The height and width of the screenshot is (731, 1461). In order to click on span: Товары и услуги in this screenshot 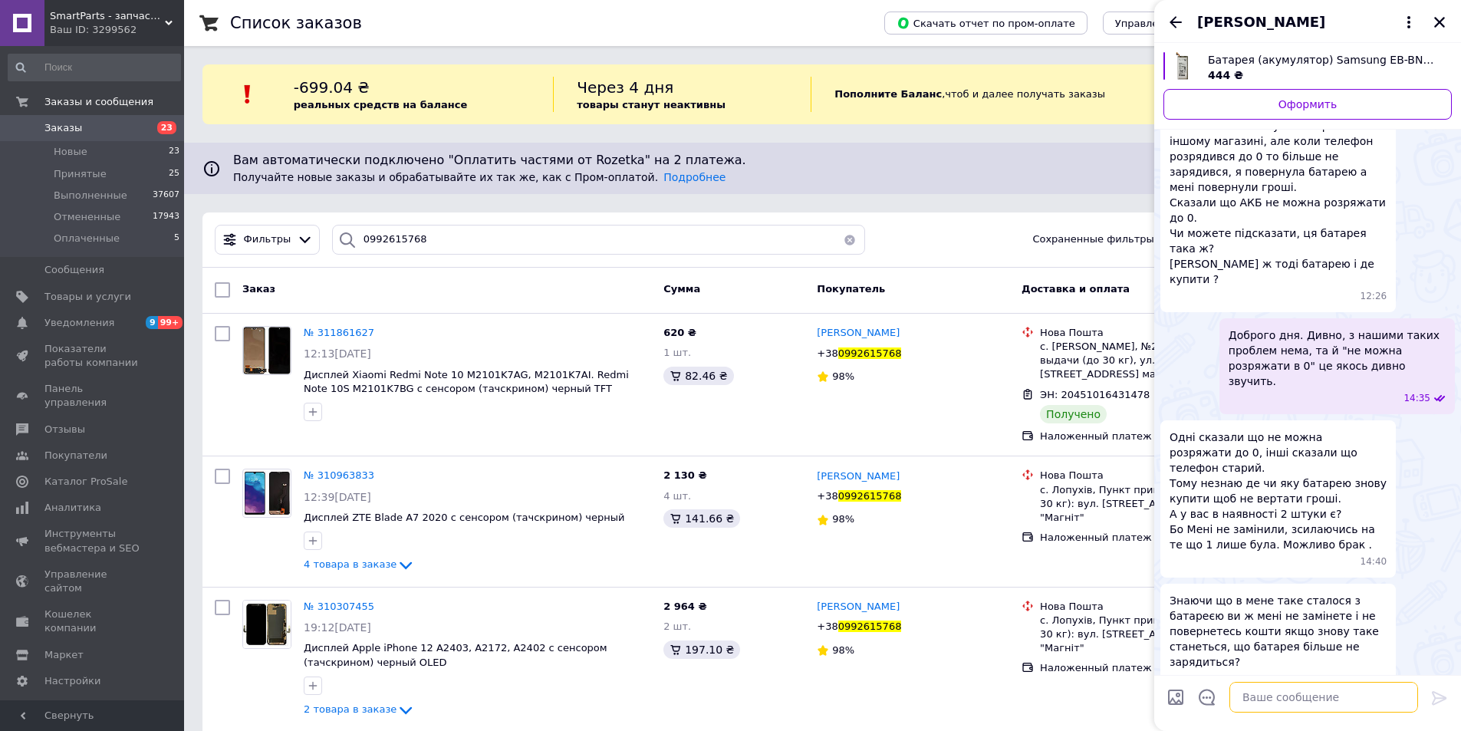, I will do `click(87, 297)`.